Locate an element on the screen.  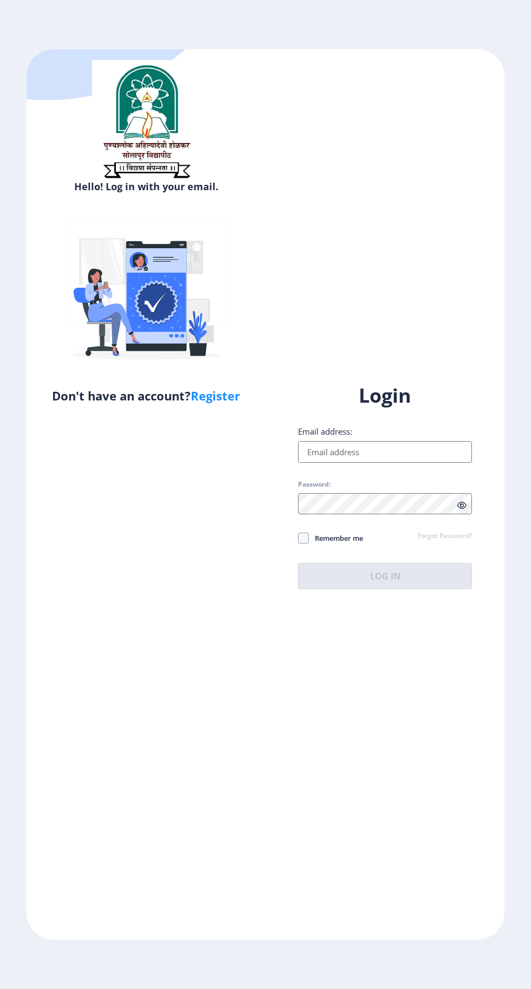
h1: Login is located at coordinates (385, 396).